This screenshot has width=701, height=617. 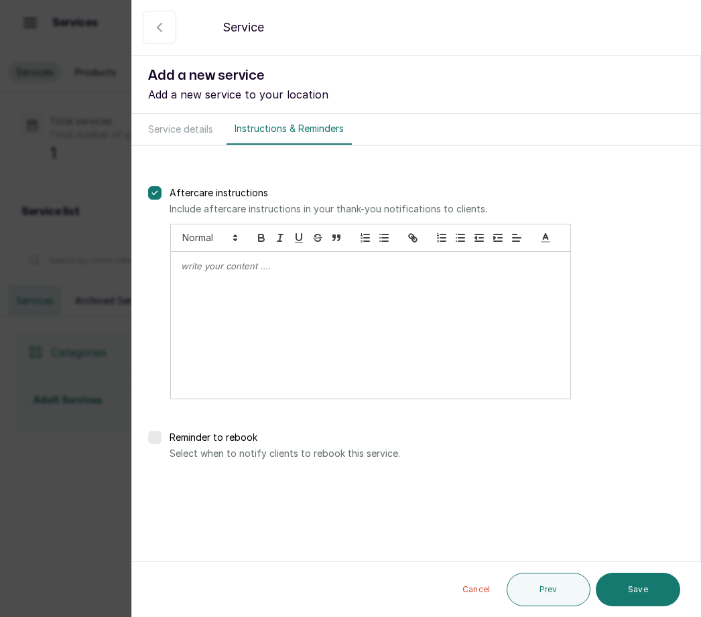 What do you see at coordinates (243, 27) in the screenshot?
I see `p: Service` at bounding box center [243, 27].